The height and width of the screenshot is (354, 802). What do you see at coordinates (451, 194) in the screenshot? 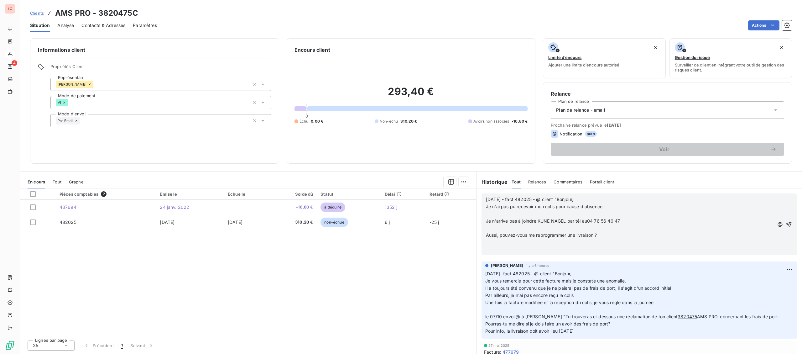
I see `div: Retard` at bounding box center [451, 194].